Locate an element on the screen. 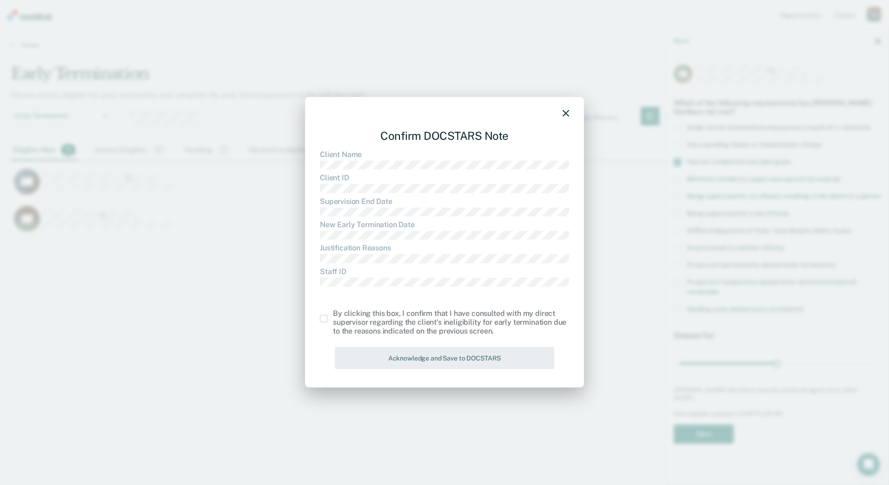  div: Confirm DOCSTARS Note is located at coordinates (444, 136).